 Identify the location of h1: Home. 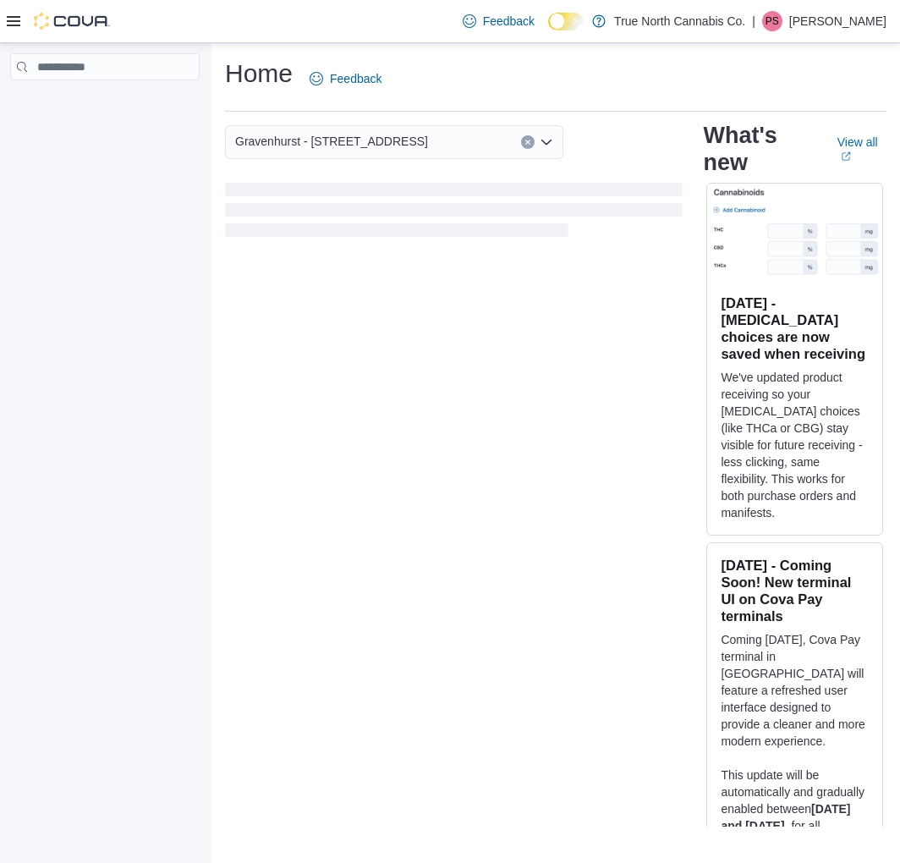
(259, 74).